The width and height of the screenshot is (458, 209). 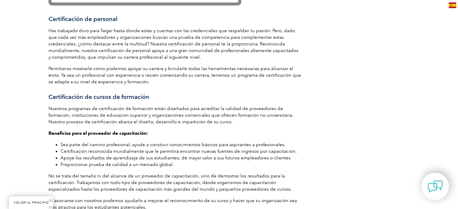 What do you see at coordinates (435, 187) in the screenshot?
I see `img: contact-chat.png` at bounding box center [435, 187].